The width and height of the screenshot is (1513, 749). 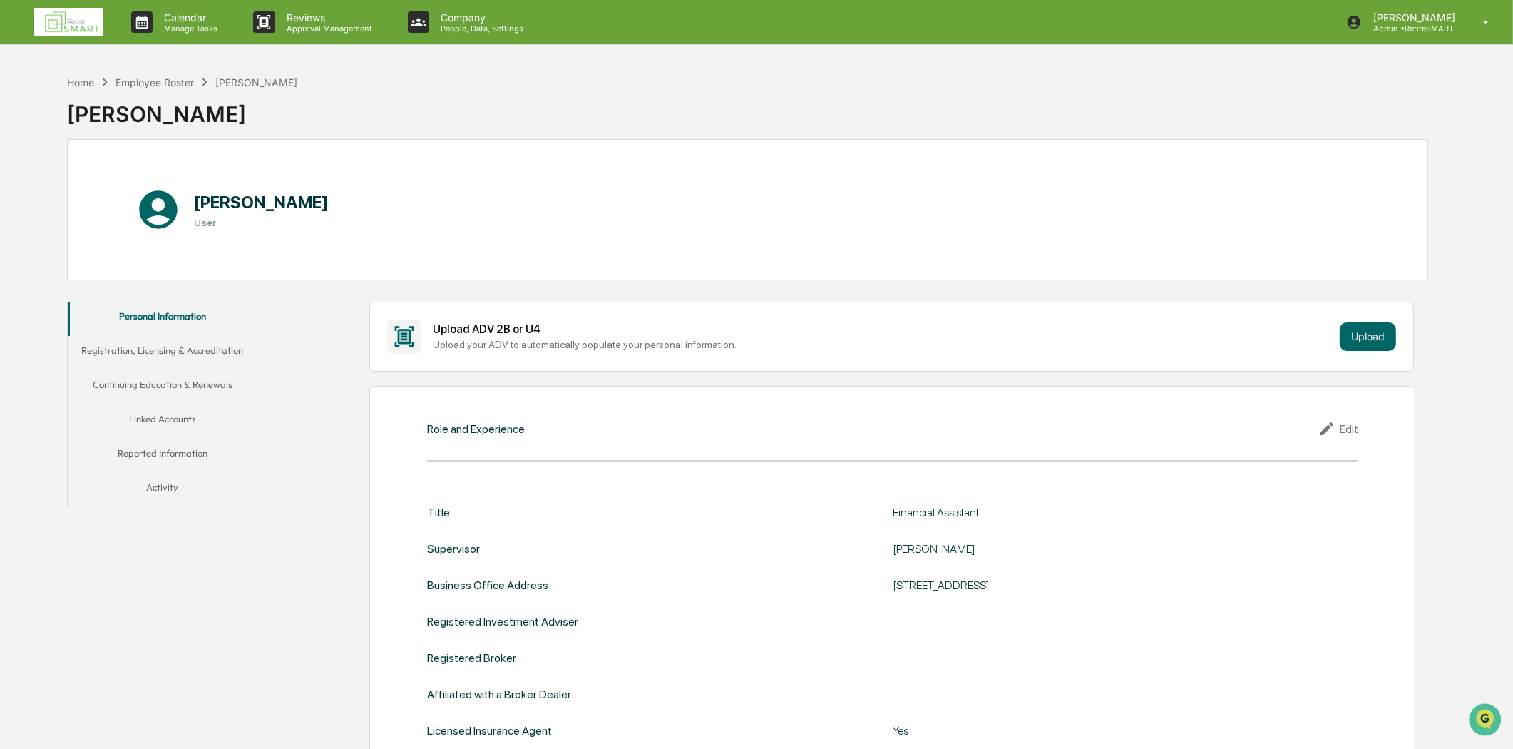 I want to click on p: Admin • RetireSMART, so click(x=1412, y=29).